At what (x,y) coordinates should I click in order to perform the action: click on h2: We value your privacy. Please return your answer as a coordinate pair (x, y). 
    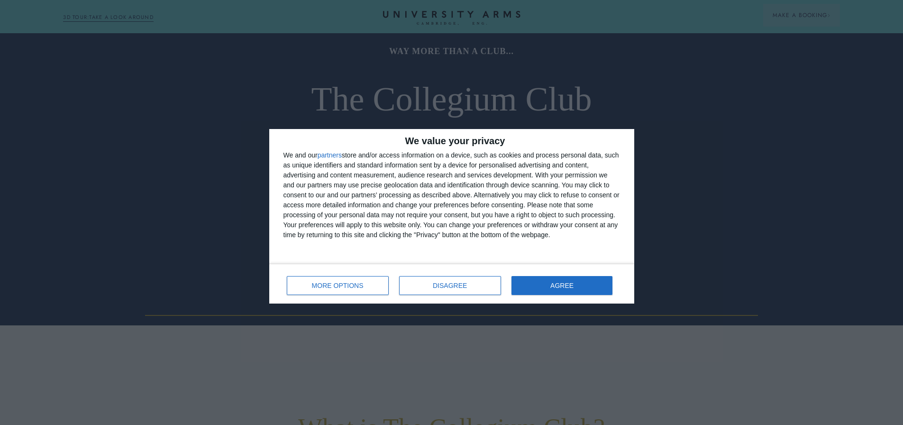
    Looking at the image, I should click on (452, 141).